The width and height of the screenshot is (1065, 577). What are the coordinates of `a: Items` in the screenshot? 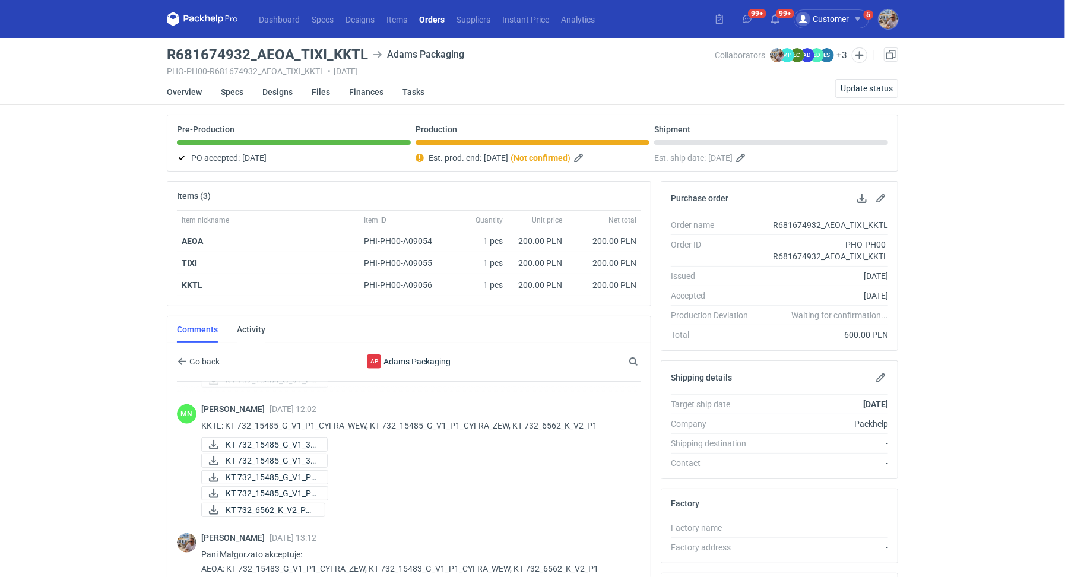 It's located at (396, 19).